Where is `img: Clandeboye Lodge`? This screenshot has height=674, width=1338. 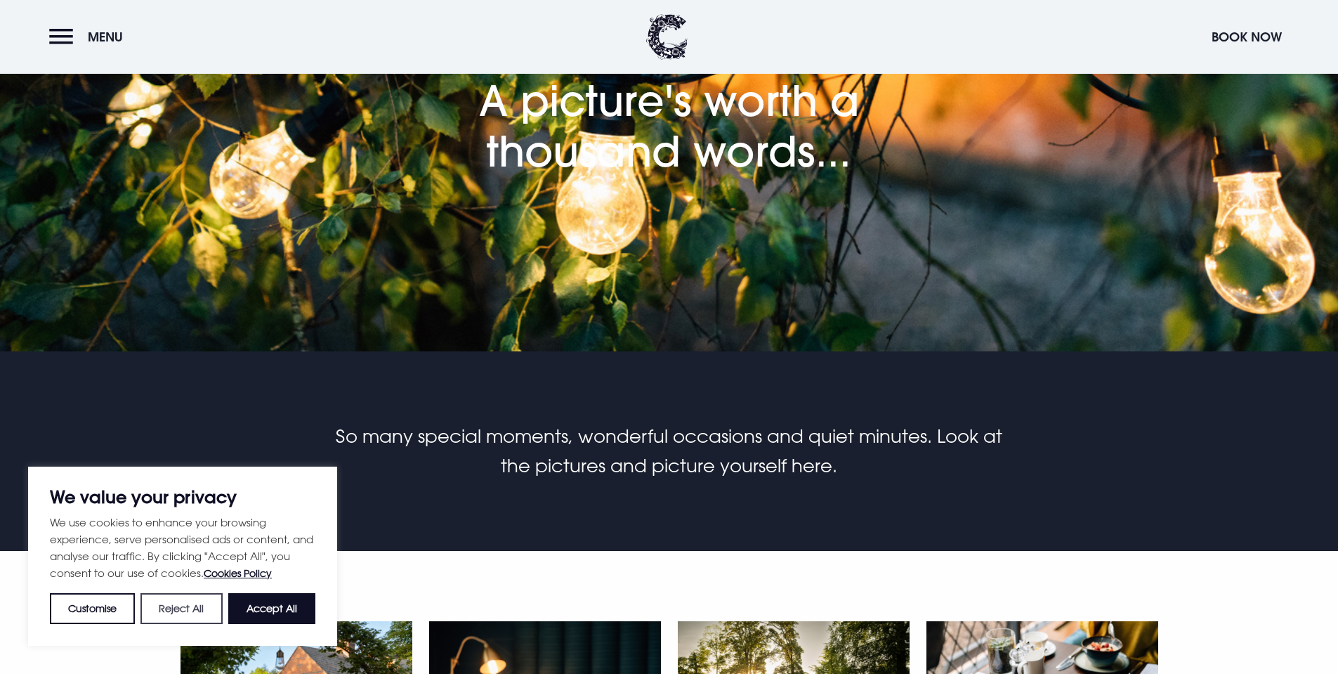 img: Clandeboye Lodge is located at coordinates (667, 37).